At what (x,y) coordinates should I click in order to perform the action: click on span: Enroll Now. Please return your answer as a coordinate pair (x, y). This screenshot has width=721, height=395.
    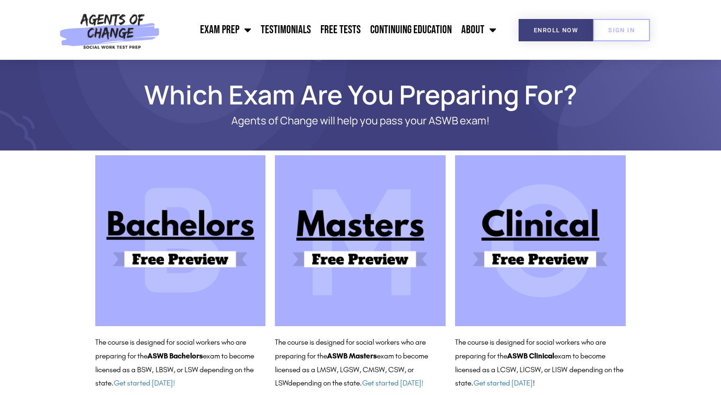
    Looking at the image, I should click on (556, 30).